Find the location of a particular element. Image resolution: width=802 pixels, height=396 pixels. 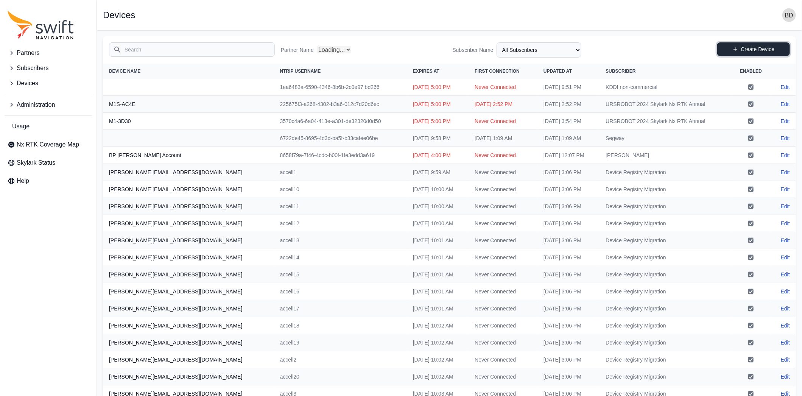

td: accell20 is located at coordinates (340, 376).